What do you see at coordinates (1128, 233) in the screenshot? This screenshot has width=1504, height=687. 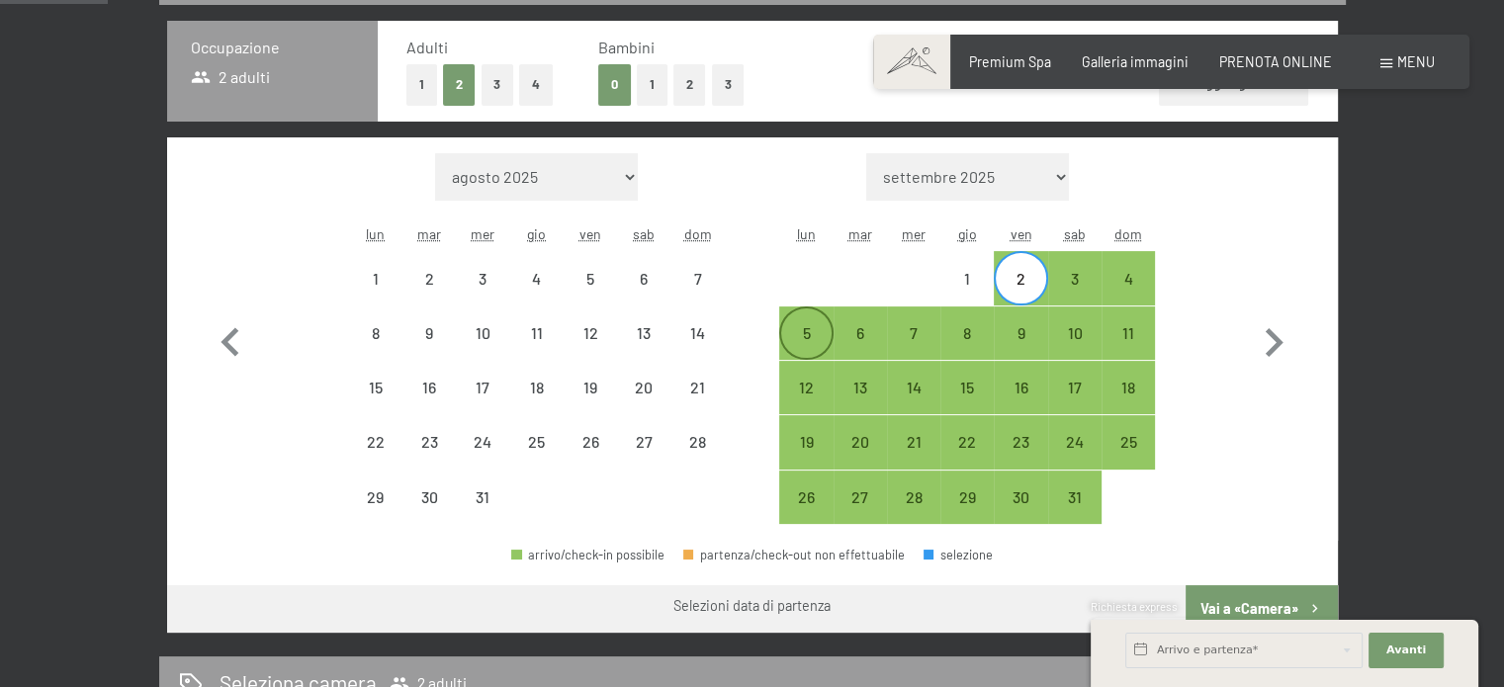 I see `abbr: domenica` at bounding box center [1128, 233].